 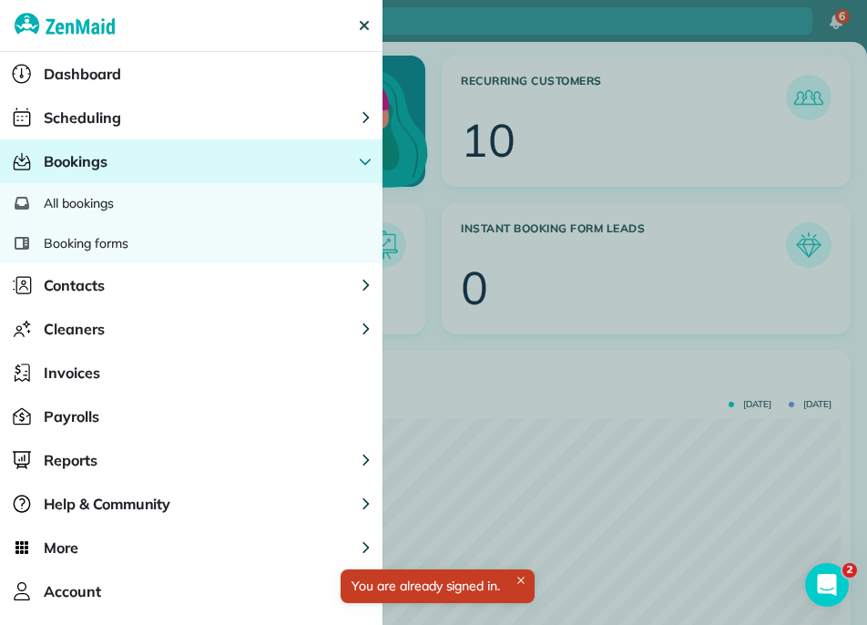 I want to click on span: 2, so click(x=850, y=570).